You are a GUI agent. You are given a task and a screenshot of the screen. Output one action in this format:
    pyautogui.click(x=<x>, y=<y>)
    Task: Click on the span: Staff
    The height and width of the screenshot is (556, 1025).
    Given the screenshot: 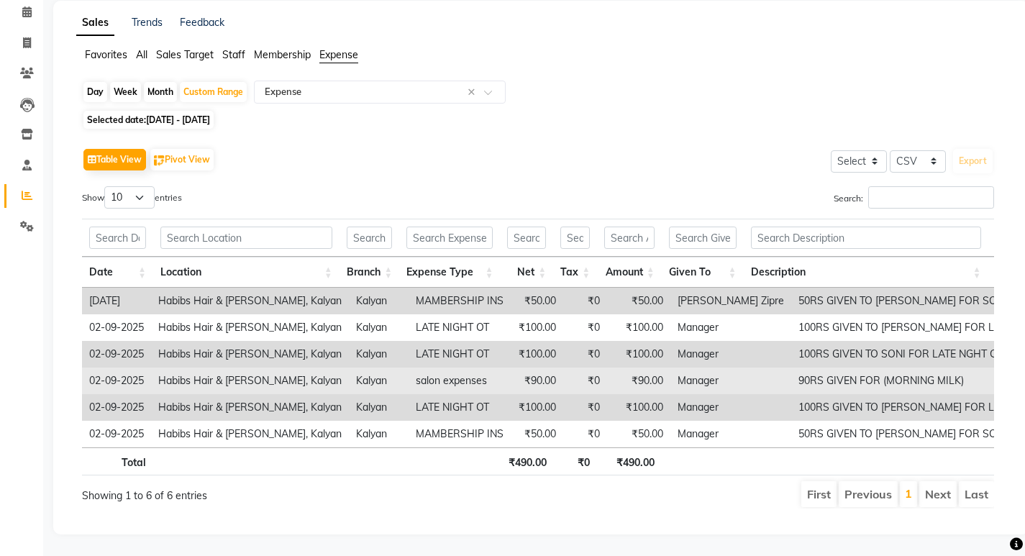 What is the action you would take?
    pyautogui.click(x=234, y=55)
    